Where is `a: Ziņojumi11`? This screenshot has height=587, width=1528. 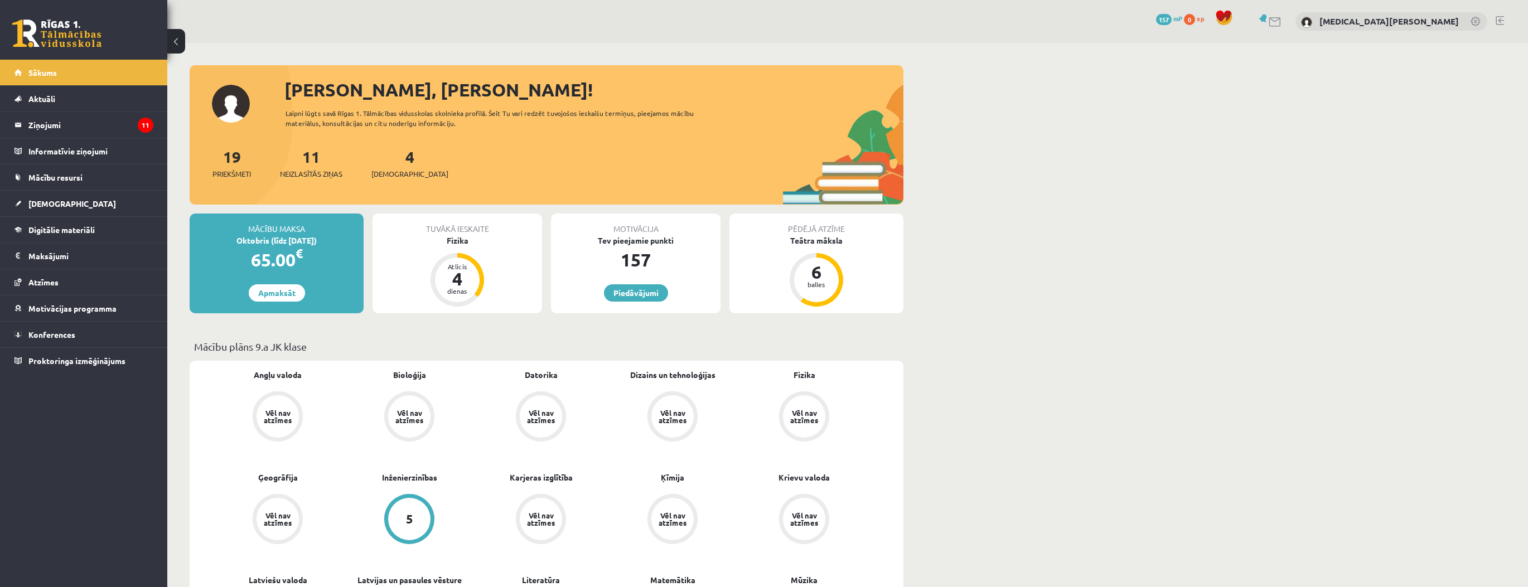 a: Ziņojumi11 is located at coordinates (84, 125).